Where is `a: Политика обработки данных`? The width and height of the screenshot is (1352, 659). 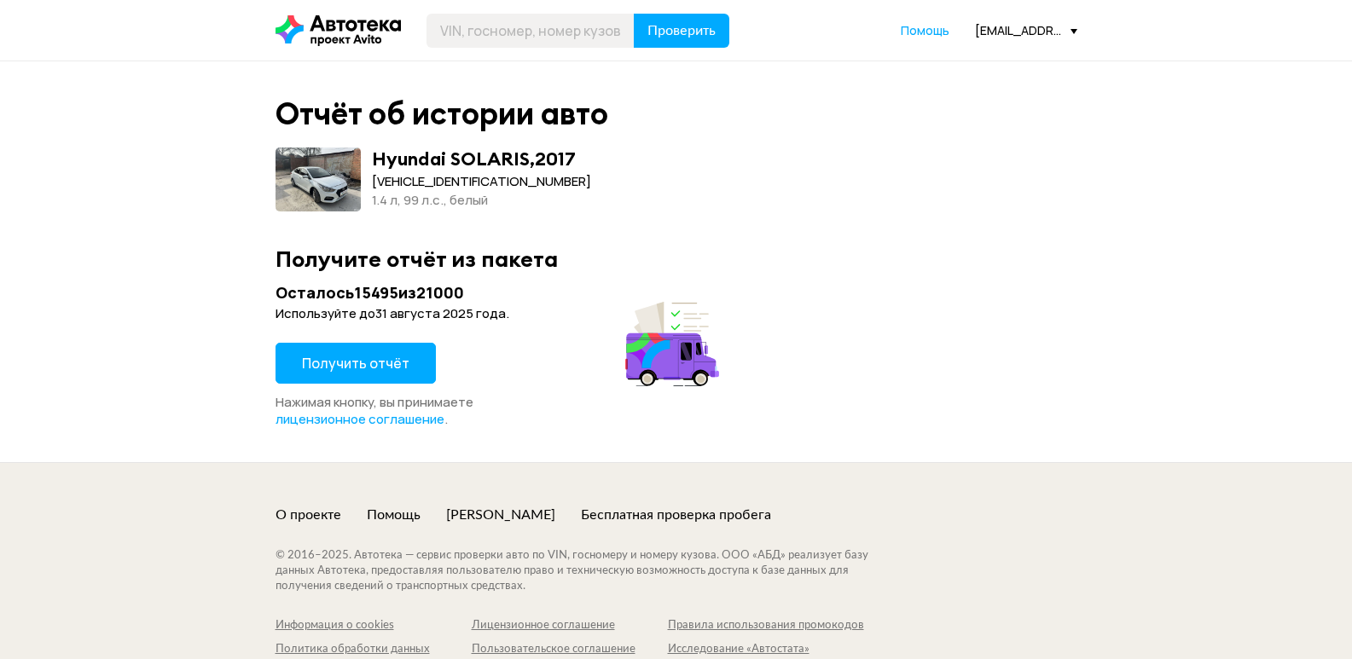
a: Политика обработки данных is located at coordinates (374, 650).